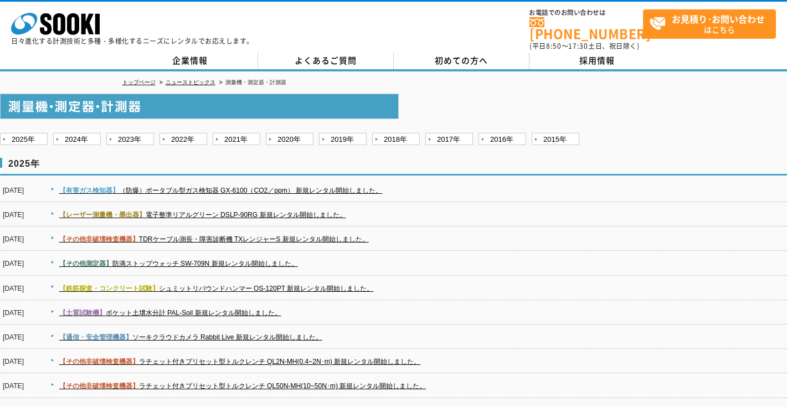 The width and height of the screenshot is (787, 407). I want to click on a: 採用情報, so click(597, 61).